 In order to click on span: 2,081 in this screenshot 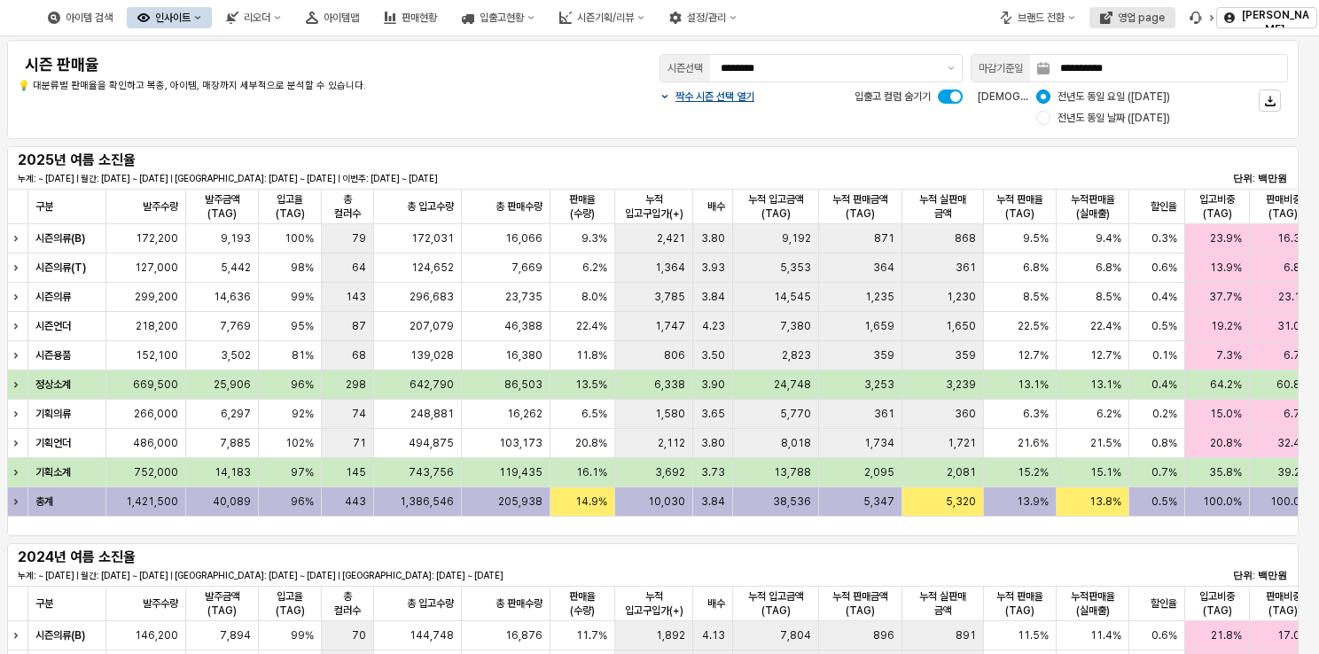, I will do `click(961, 473)`.